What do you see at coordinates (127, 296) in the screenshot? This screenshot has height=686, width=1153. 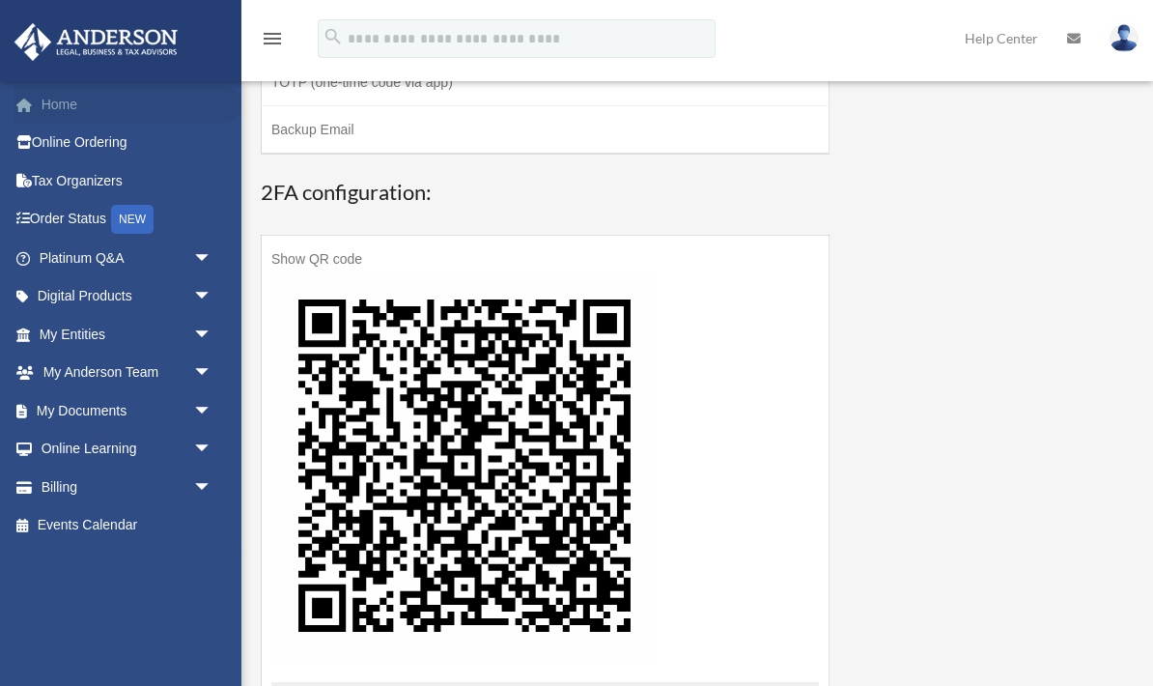 I see `a: Digital Productsarrow_drop_down` at bounding box center [127, 296].